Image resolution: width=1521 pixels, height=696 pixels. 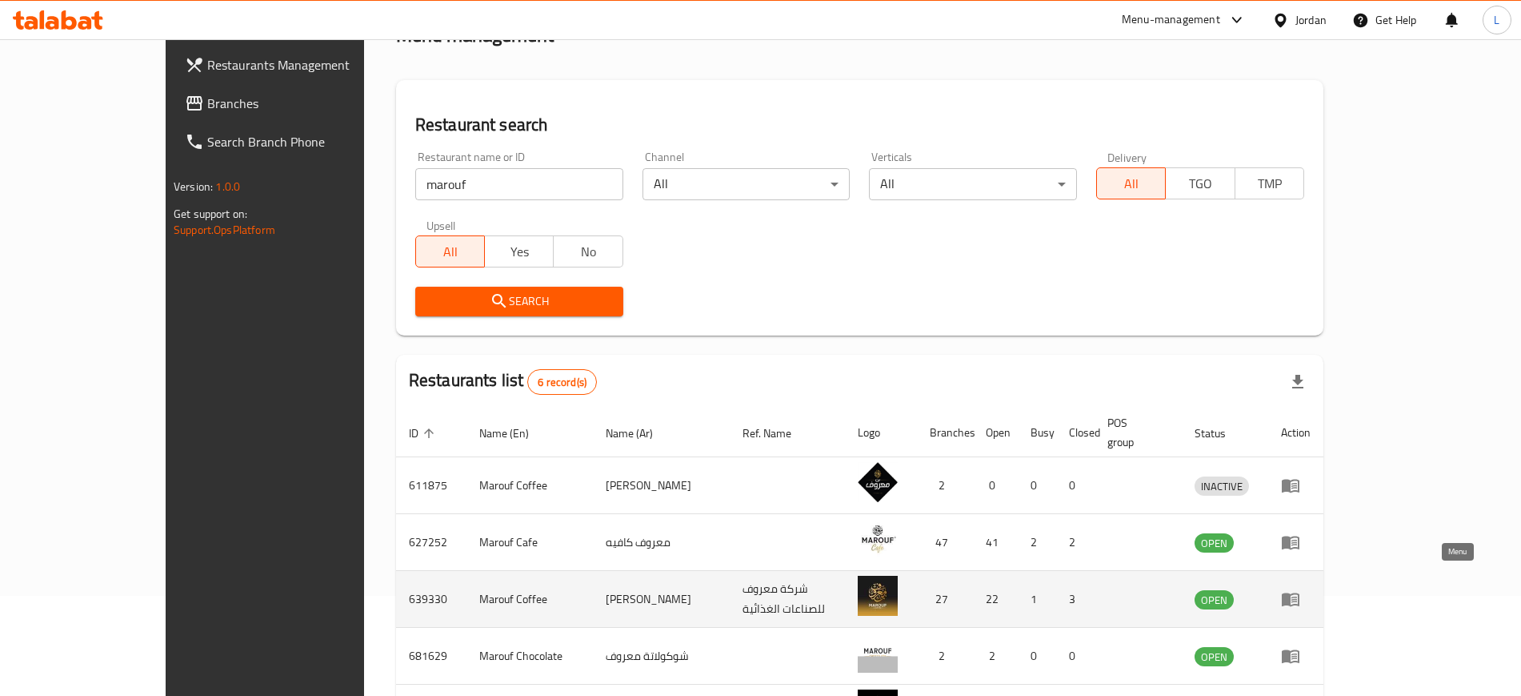 I want to click on td: معروف كافيه, so click(x=661, y=542).